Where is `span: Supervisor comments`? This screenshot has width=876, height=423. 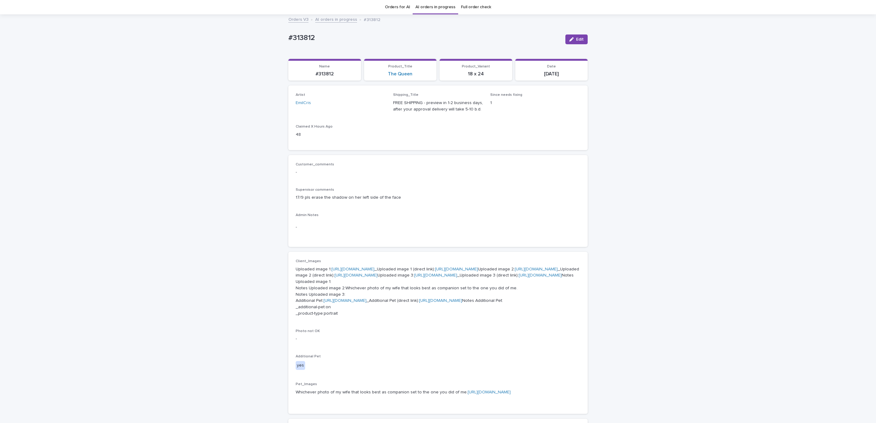 span: Supervisor comments is located at coordinates (315, 190).